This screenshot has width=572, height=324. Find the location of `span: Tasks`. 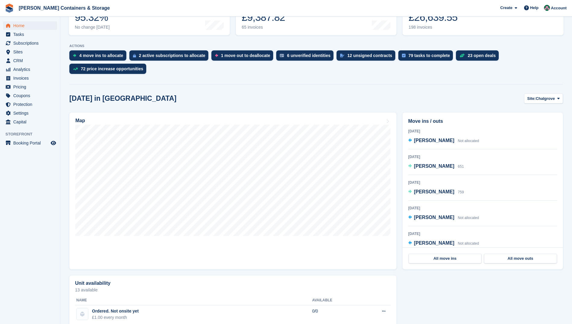

span: Tasks is located at coordinates (31, 34).